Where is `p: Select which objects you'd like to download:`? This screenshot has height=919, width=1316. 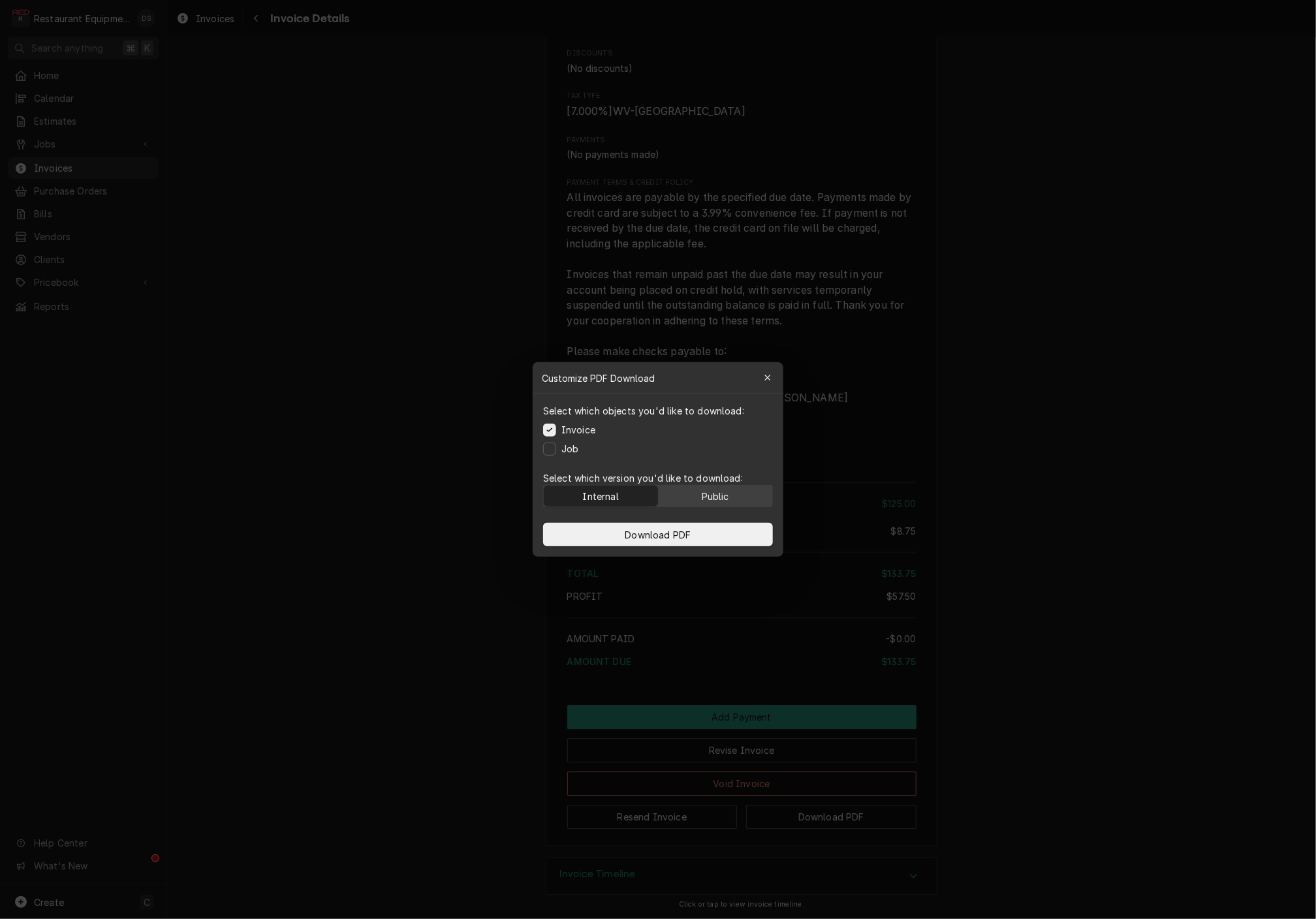
p: Select which objects you'd like to download: is located at coordinates (644, 410).